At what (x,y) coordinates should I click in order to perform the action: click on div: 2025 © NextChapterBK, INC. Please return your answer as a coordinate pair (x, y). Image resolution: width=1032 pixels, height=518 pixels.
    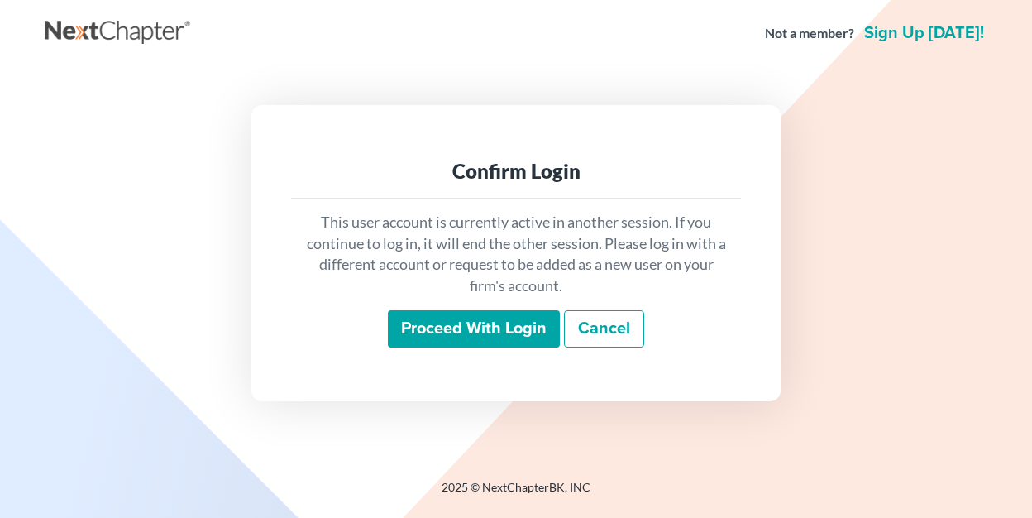
    Looking at the image, I should click on (516, 494).